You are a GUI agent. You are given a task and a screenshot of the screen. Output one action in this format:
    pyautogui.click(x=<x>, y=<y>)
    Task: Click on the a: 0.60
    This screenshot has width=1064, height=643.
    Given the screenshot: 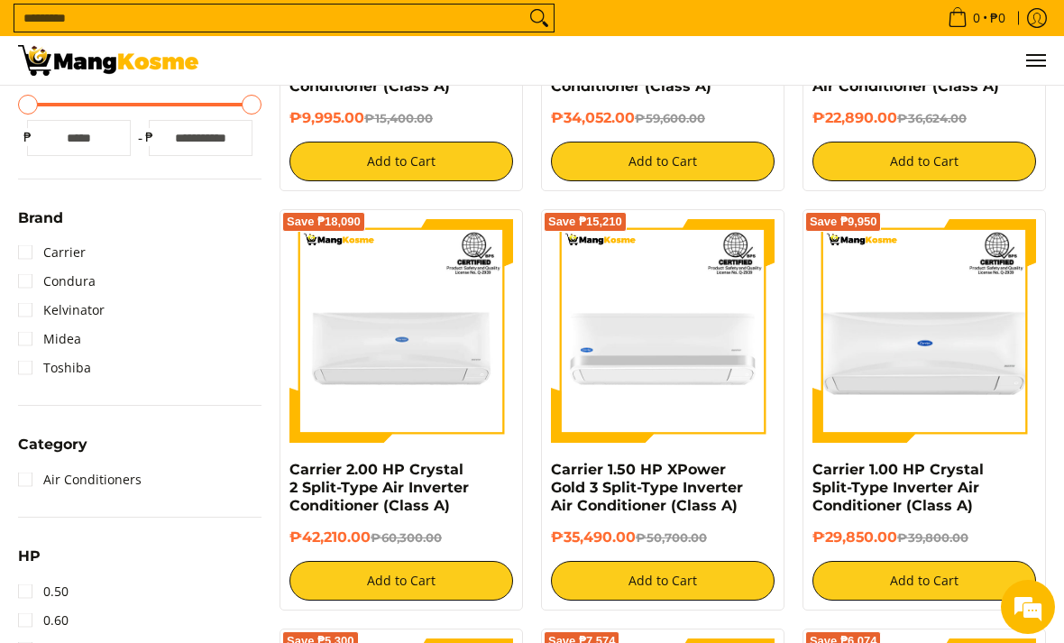 What is the action you would take?
    pyautogui.click(x=43, y=620)
    